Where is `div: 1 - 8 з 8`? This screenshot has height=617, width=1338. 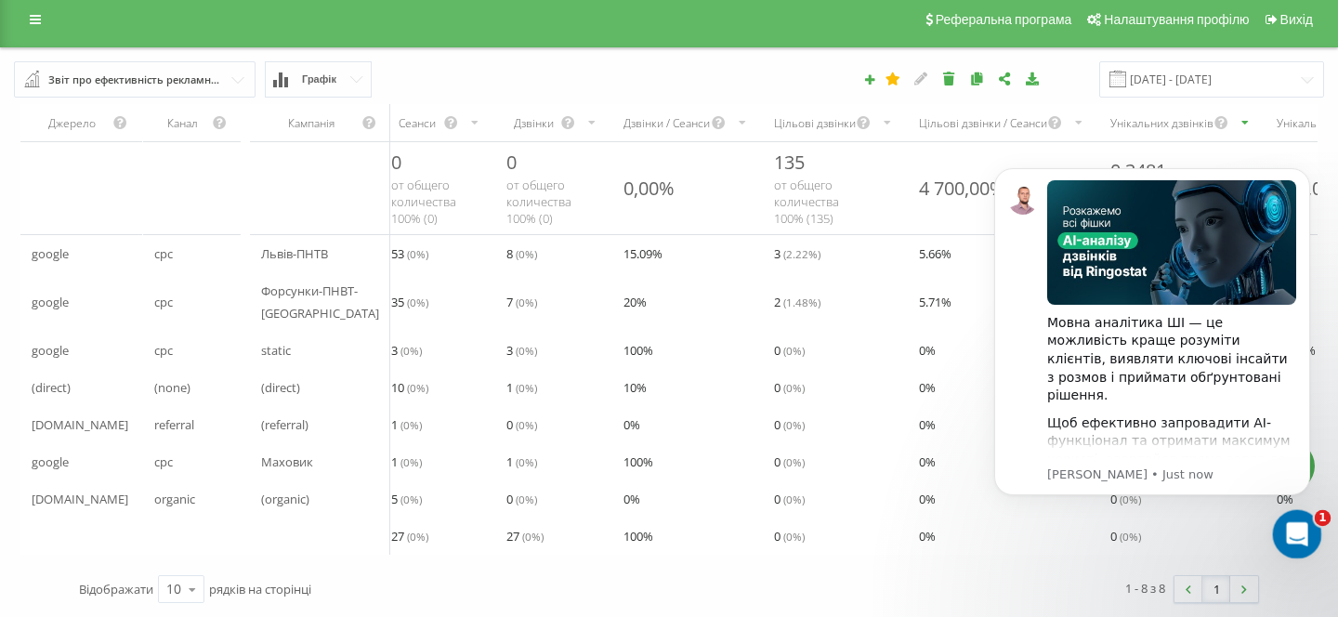 div: 1 - 8 з 8 is located at coordinates (1145, 588).